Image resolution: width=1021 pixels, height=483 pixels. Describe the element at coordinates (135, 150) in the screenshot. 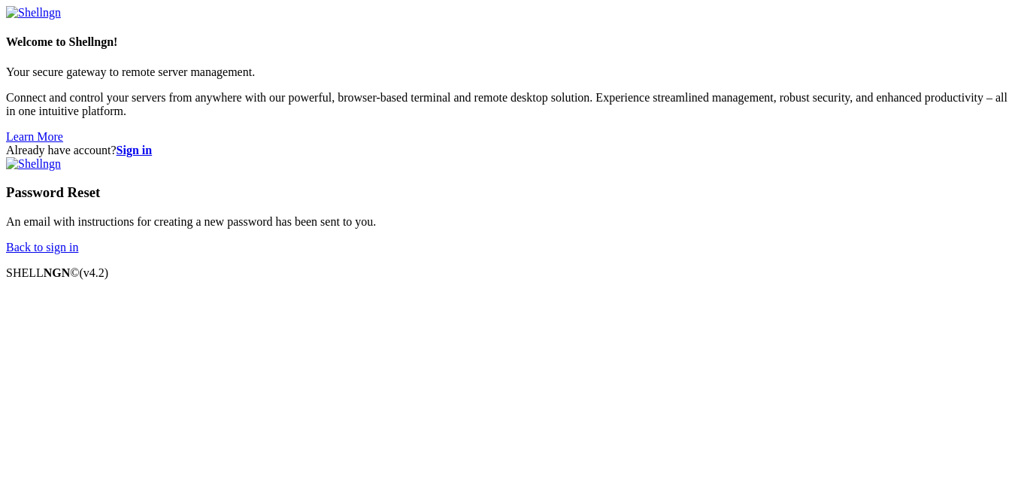

I see `strong: Sign in` at that location.